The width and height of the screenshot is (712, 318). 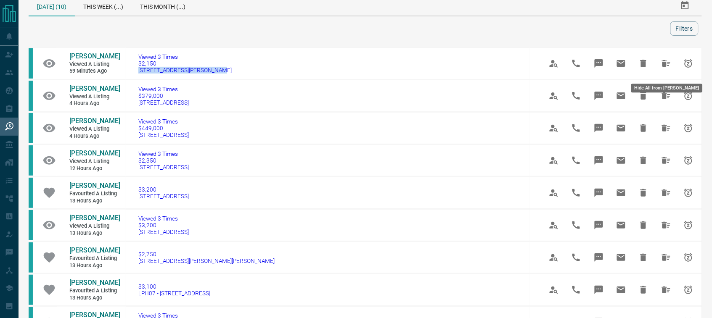 I want to click on button: Filters, so click(x=684, y=29).